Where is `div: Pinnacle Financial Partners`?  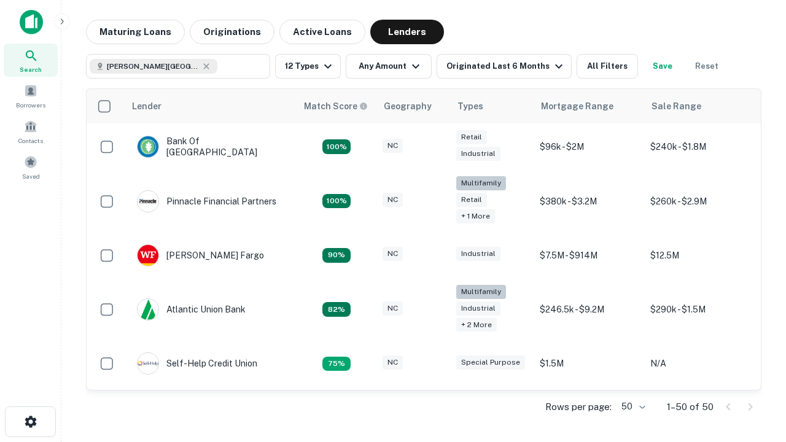
div: Pinnacle Financial Partners is located at coordinates (206, 201).